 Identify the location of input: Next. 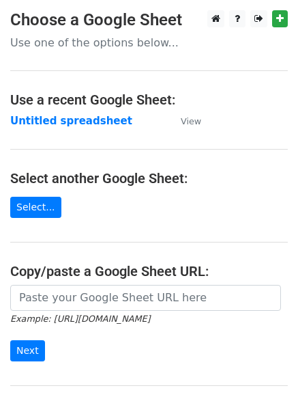
(27, 350).